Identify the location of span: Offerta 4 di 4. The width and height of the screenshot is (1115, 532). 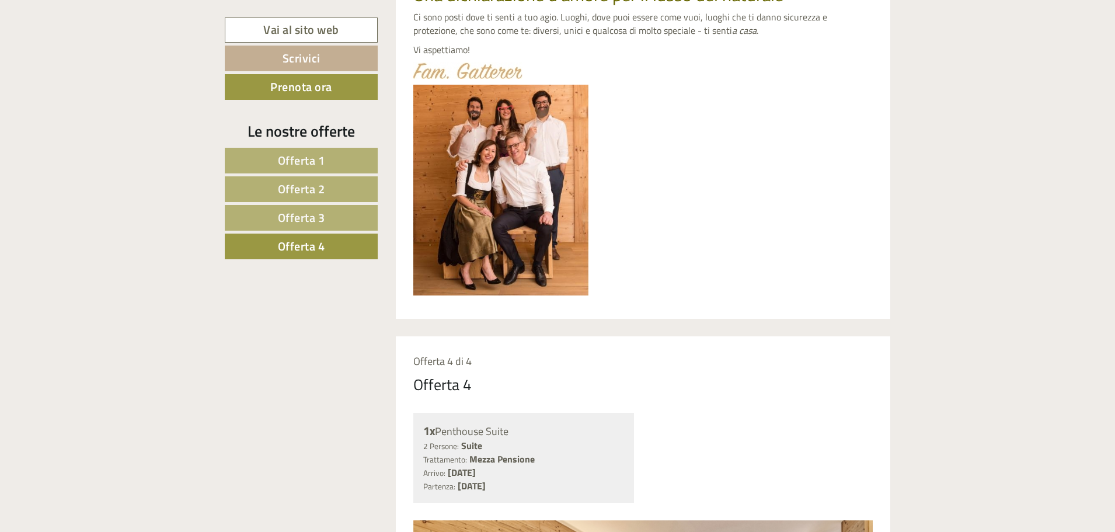
(442, 361).